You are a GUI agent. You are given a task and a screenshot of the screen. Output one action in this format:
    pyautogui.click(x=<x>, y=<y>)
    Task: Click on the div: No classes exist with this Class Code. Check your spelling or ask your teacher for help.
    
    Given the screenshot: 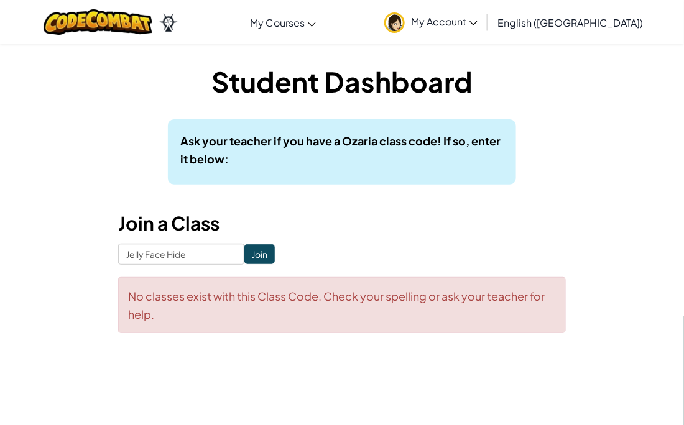 What is the action you would take?
    pyautogui.click(x=342, y=305)
    